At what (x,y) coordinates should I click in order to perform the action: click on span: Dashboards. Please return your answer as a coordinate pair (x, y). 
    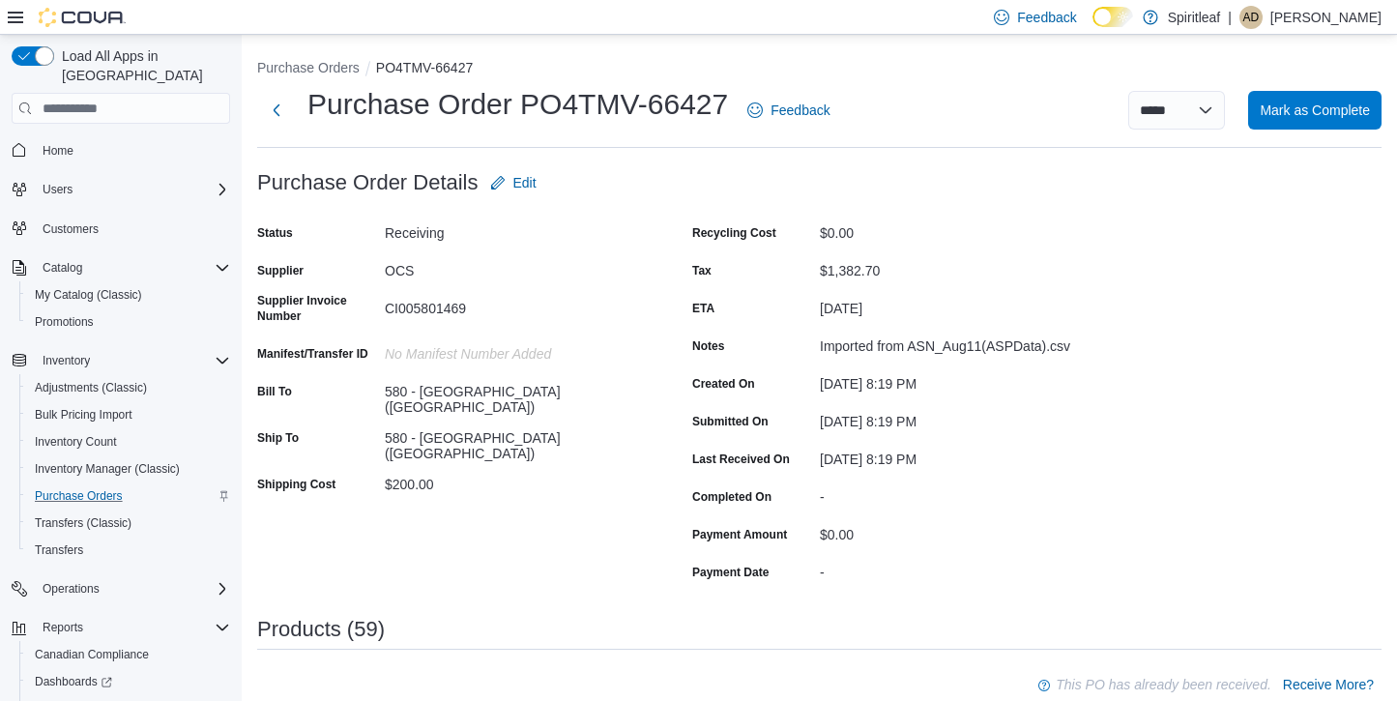
    Looking at the image, I should click on (129, 682).